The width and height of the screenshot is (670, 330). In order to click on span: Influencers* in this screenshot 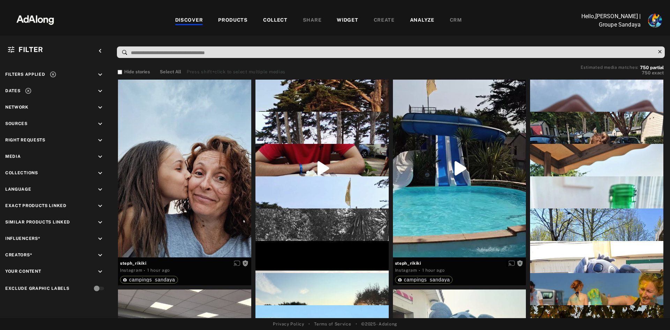, I will do `click(23, 238)`.